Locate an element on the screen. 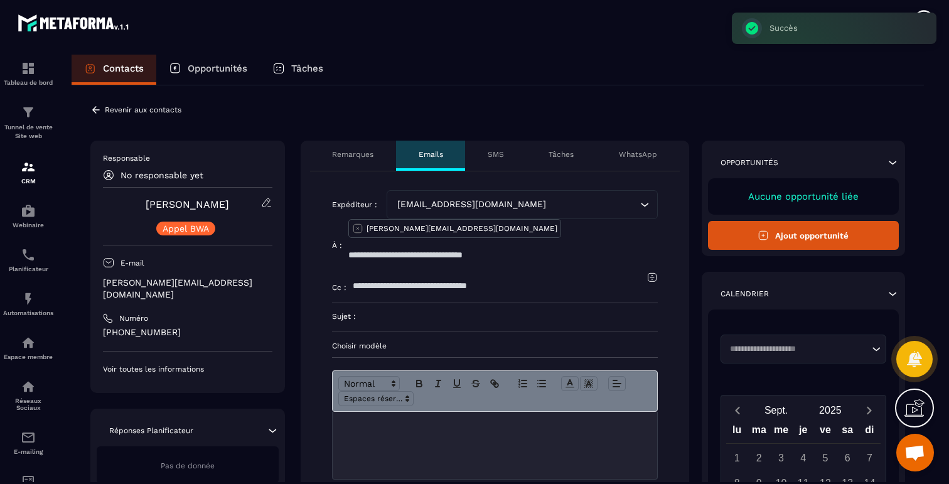 Image resolution: width=949 pixels, height=484 pixels. img: social-network is located at coordinates (28, 387).